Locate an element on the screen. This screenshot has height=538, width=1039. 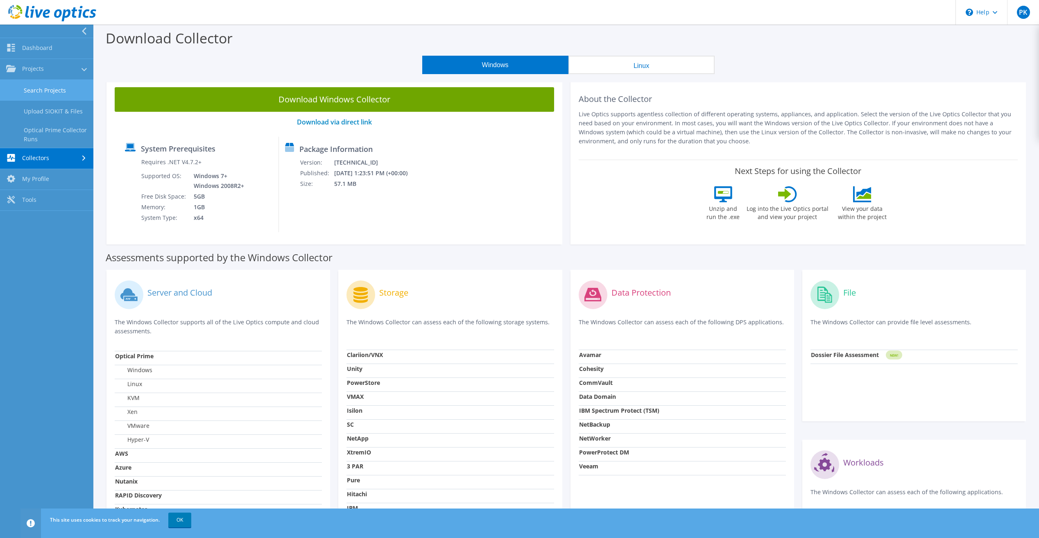
td: Supported OS: is located at coordinates (164, 181).